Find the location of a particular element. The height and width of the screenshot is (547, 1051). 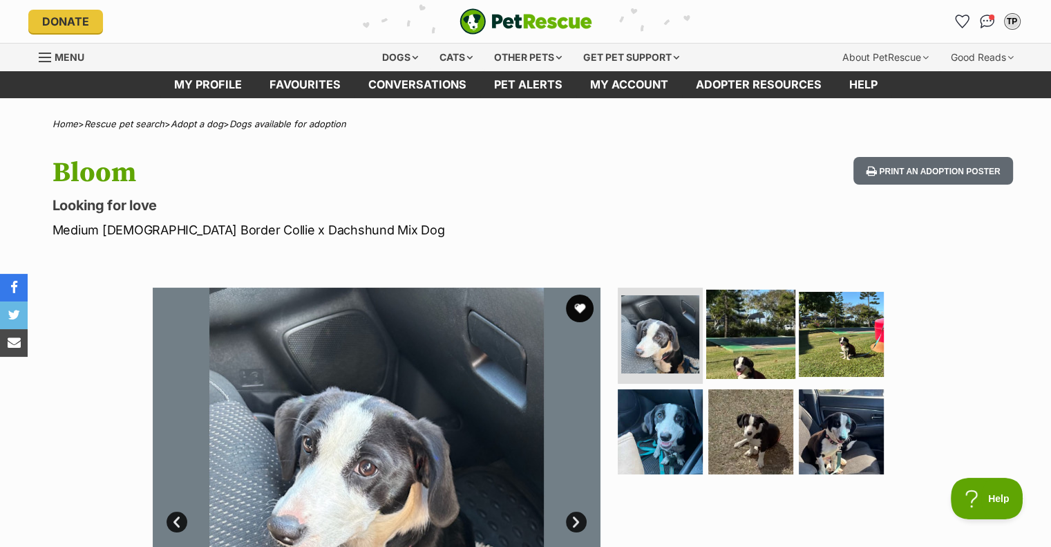

div: Get pet support is located at coordinates (631, 57).